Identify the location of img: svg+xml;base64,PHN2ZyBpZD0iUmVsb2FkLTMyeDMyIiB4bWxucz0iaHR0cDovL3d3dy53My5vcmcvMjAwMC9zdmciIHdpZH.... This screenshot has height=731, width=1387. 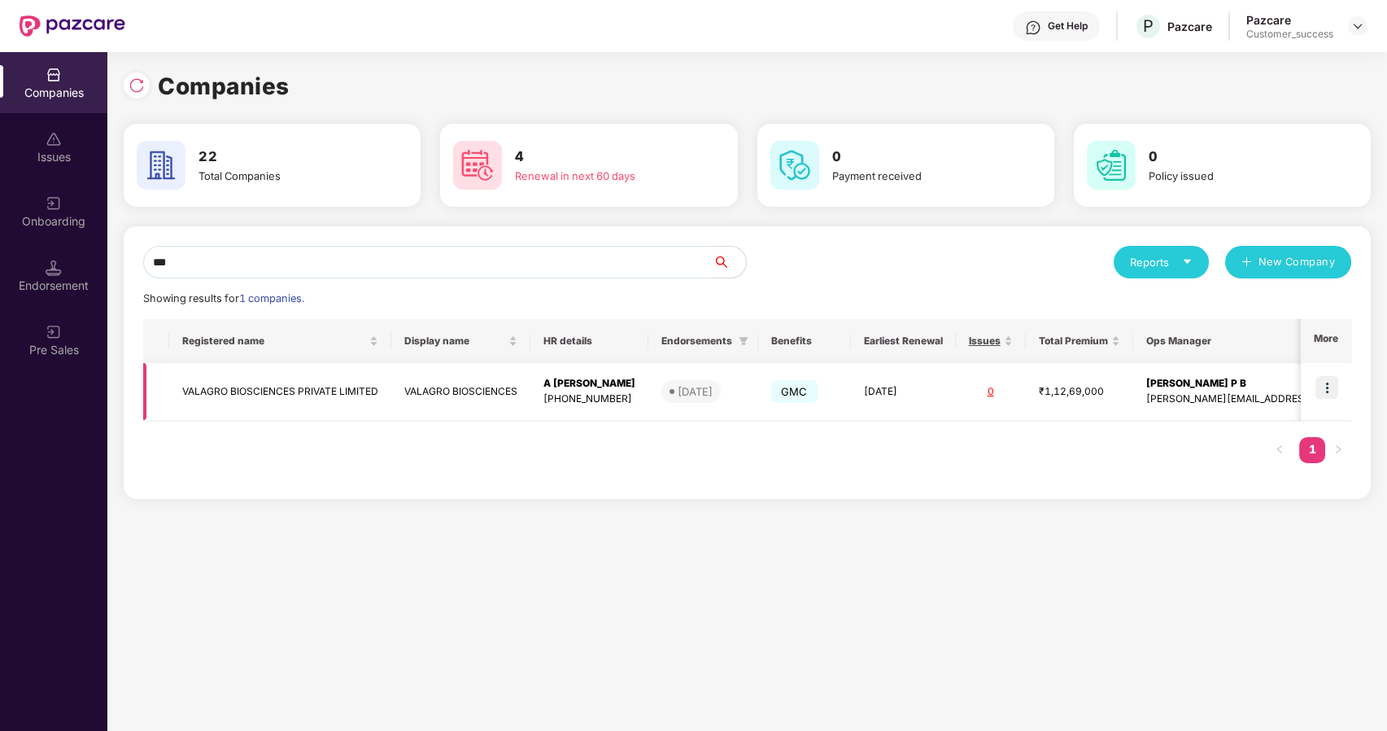
(137, 85).